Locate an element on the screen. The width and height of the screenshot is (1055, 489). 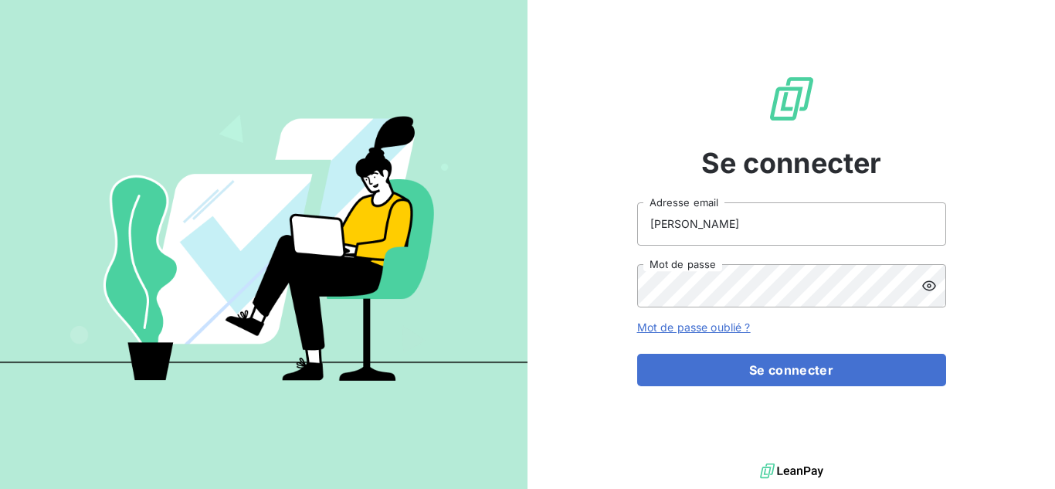
input: placeholder is located at coordinates (792, 224).